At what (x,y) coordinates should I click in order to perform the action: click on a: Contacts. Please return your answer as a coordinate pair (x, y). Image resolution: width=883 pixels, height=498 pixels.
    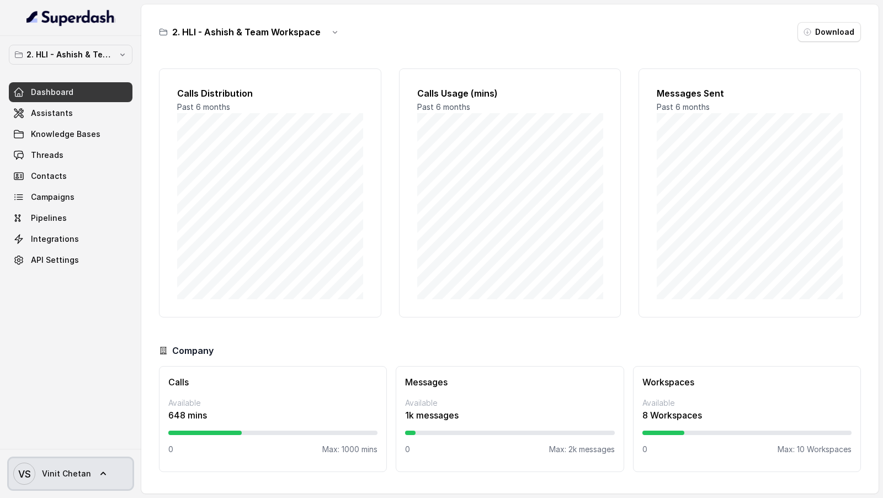
    Looking at the image, I should click on (71, 176).